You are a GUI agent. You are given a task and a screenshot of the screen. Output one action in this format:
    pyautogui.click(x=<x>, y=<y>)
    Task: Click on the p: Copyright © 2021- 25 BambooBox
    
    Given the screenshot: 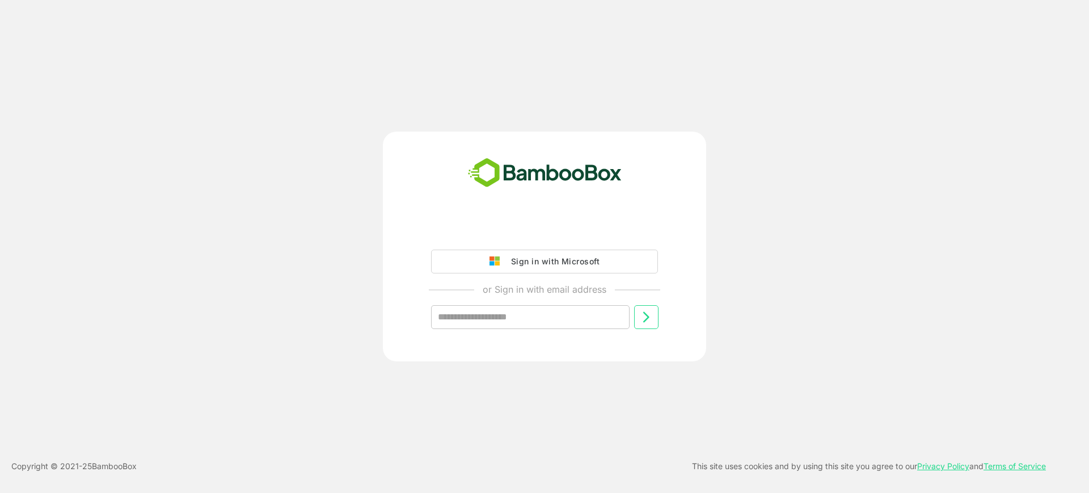 What is the action you would take?
    pyautogui.click(x=74, y=466)
    